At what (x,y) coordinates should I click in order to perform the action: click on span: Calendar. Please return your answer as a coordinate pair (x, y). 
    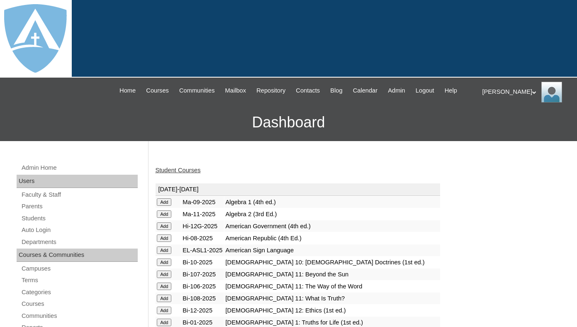
    Looking at the image, I should click on (365, 90).